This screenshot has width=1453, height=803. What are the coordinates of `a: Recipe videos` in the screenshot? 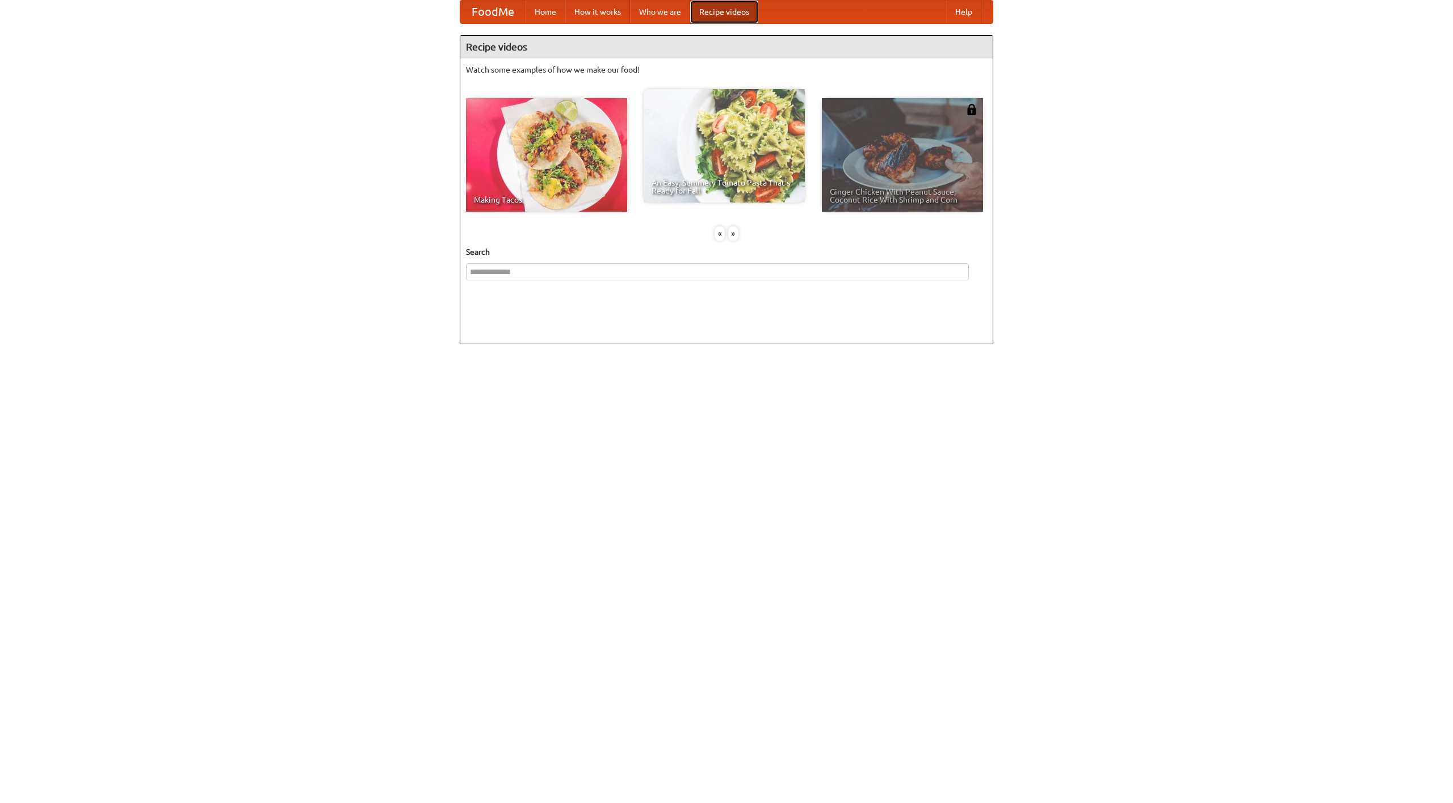 It's located at (724, 12).